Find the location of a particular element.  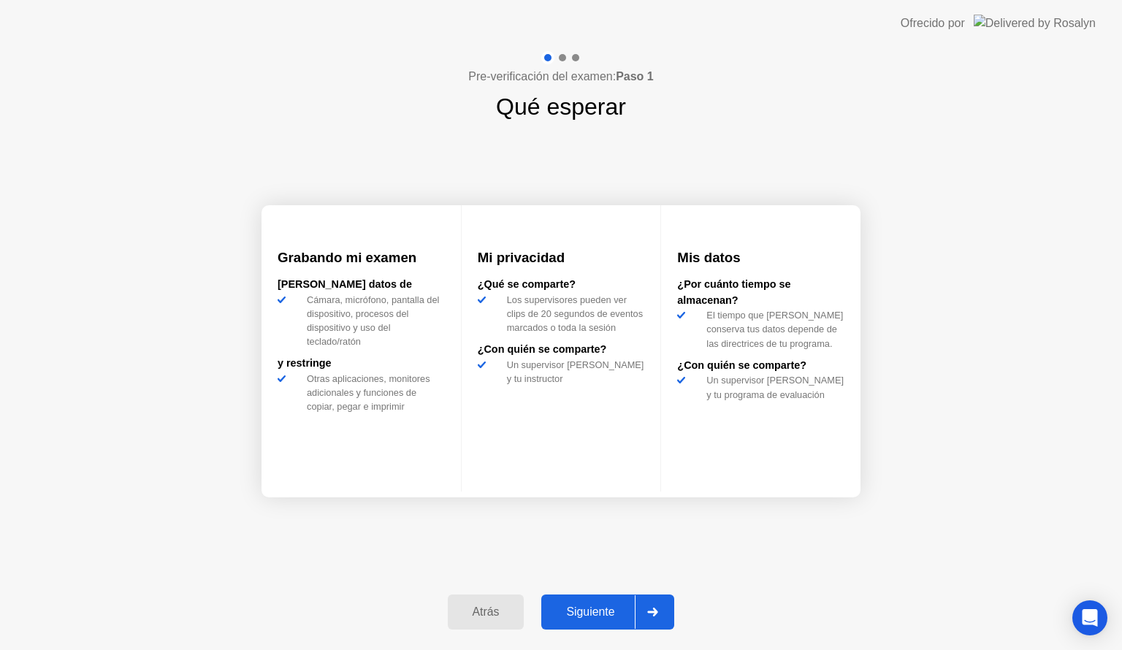

div: Otras aplicaciones, monitores adicionales y funciones de copiar, pegar e imprimir is located at coordinates (372, 393).